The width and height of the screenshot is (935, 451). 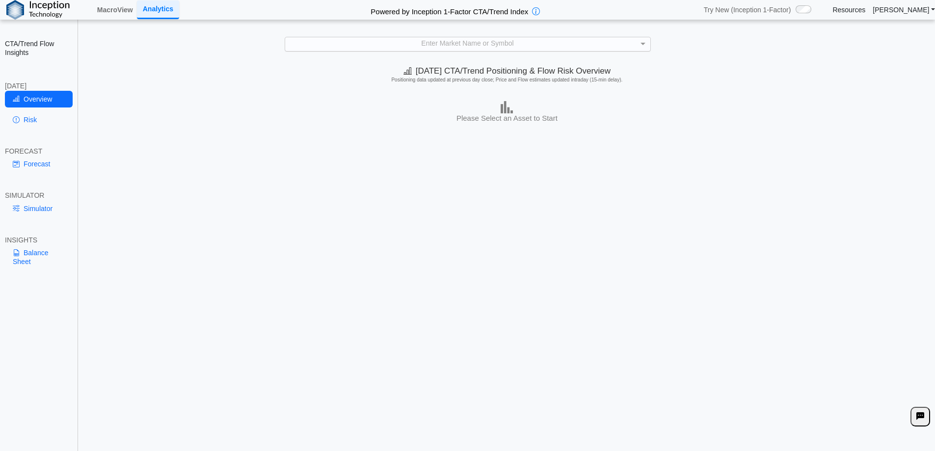 I want to click on a: Overview, so click(x=39, y=99).